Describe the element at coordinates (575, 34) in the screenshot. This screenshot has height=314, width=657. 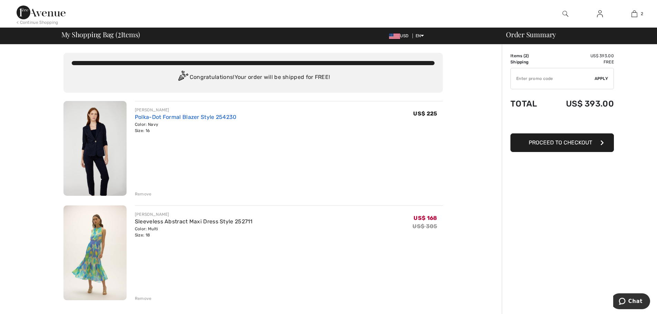
I see `div: Order Summary` at that location.